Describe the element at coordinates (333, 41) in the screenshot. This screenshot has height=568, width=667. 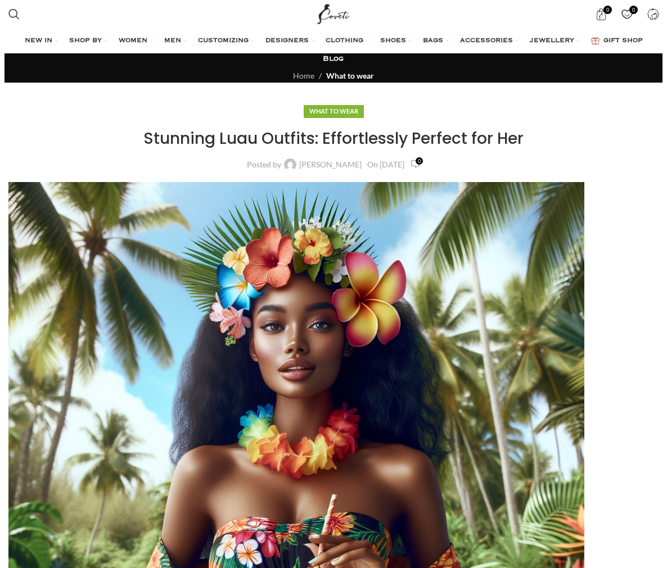
I see `div: Main navigation` at that location.